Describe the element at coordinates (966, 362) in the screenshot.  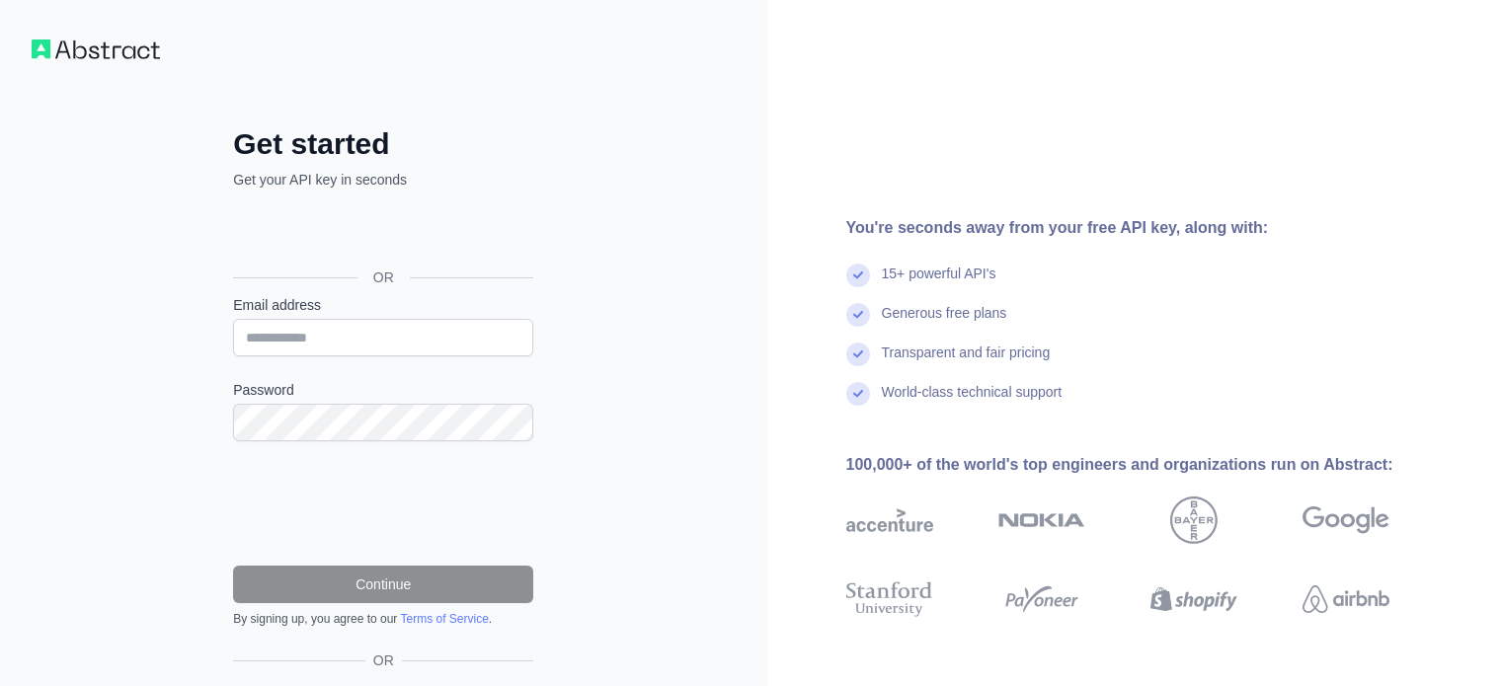
I see `div: Transparent and fair pricing` at that location.